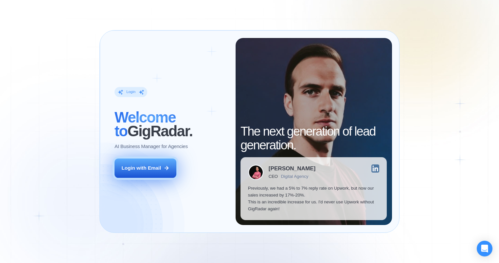 The image size is (499, 263). I want to click on button: Login with Email, so click(145, 168).